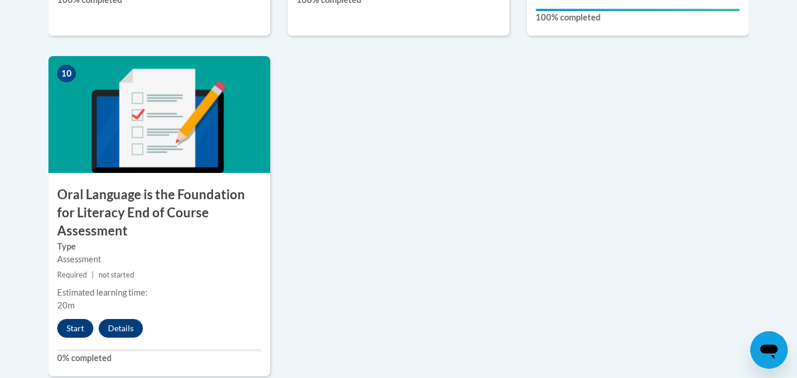  Describe the element at coordinates (638, 10) in the screenshot. I see `div: Your progress` at that location.